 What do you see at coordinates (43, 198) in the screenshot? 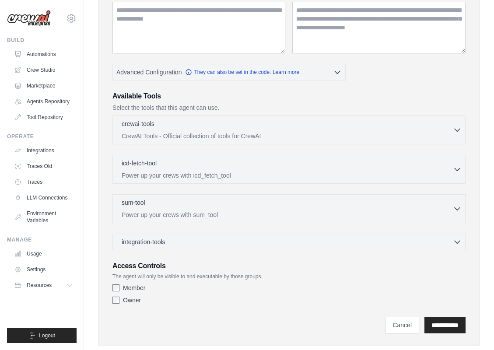
I see `a: LLM Connections` at bounding box center [43, 198].